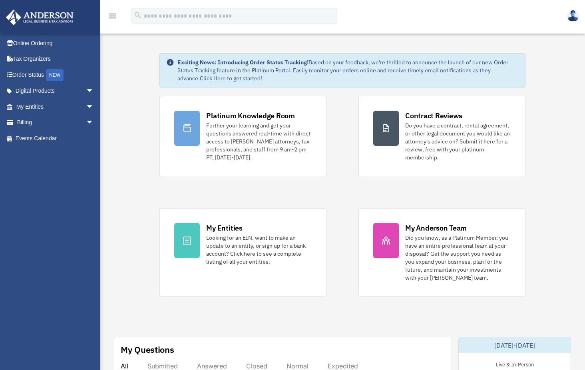  What do you see at coordinates (231, 78) in the screenshot?
I see `a: Click Here to get started!` at bounding box center [231, 78].